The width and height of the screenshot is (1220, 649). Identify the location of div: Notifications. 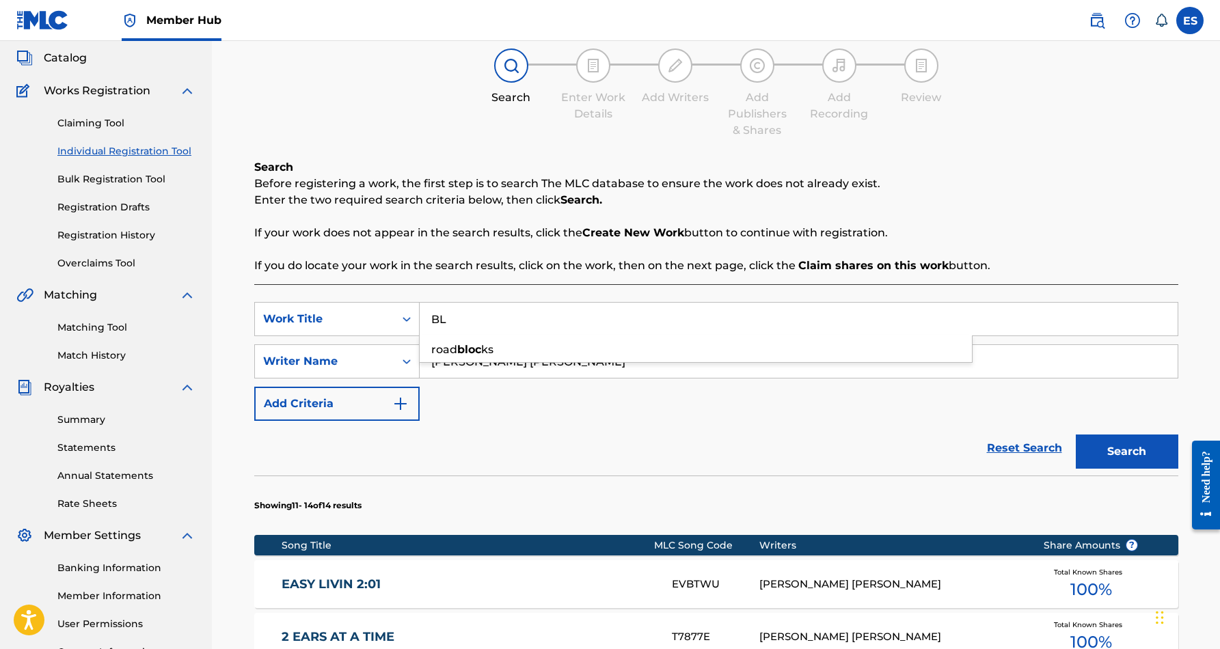
(1161, 21).